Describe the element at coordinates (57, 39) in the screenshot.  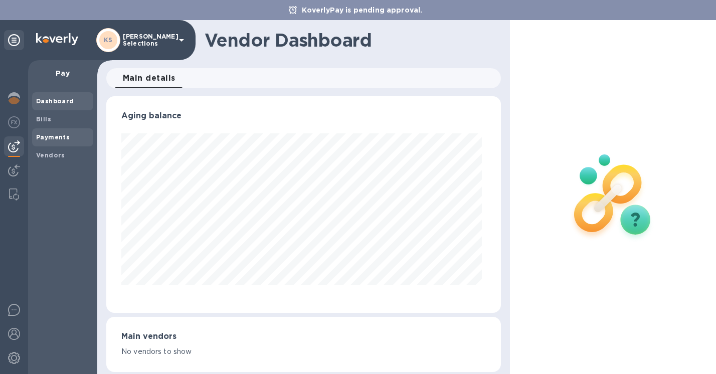
I see `img: Logo` at that location.